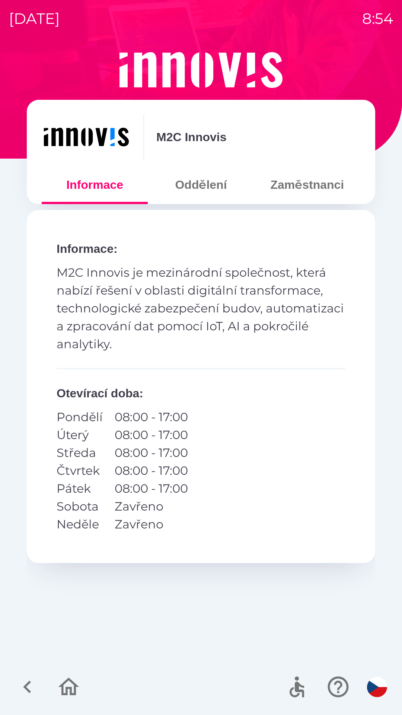 The width and height of the screenshot is (402, 715). Describe the element at coordinates (95, 185) in the screenshot. I see `button: Informace` at that location.